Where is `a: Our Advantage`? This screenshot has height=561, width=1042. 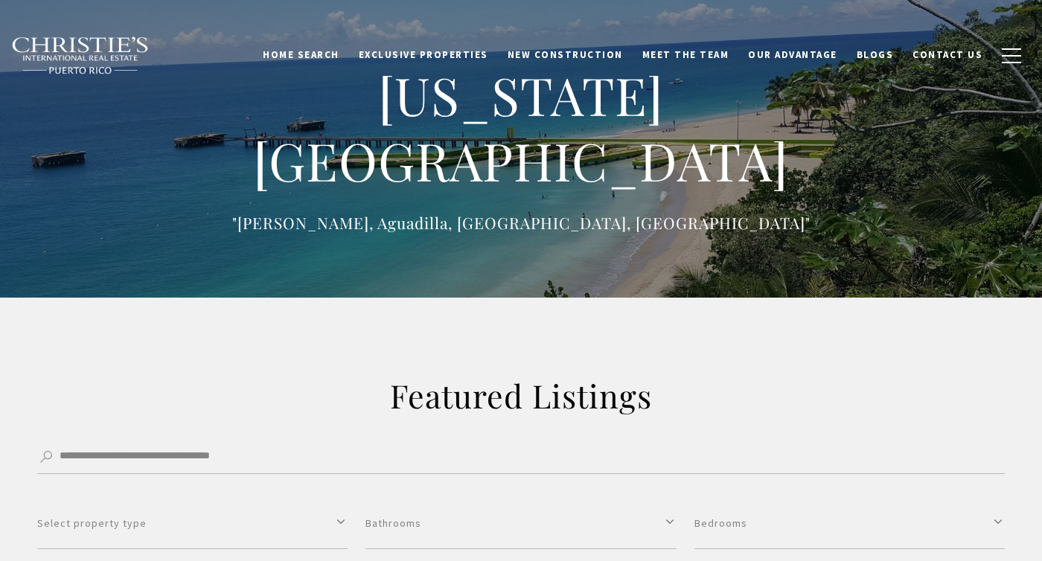
a: Our Advantage is located at coordinates (792, 55).